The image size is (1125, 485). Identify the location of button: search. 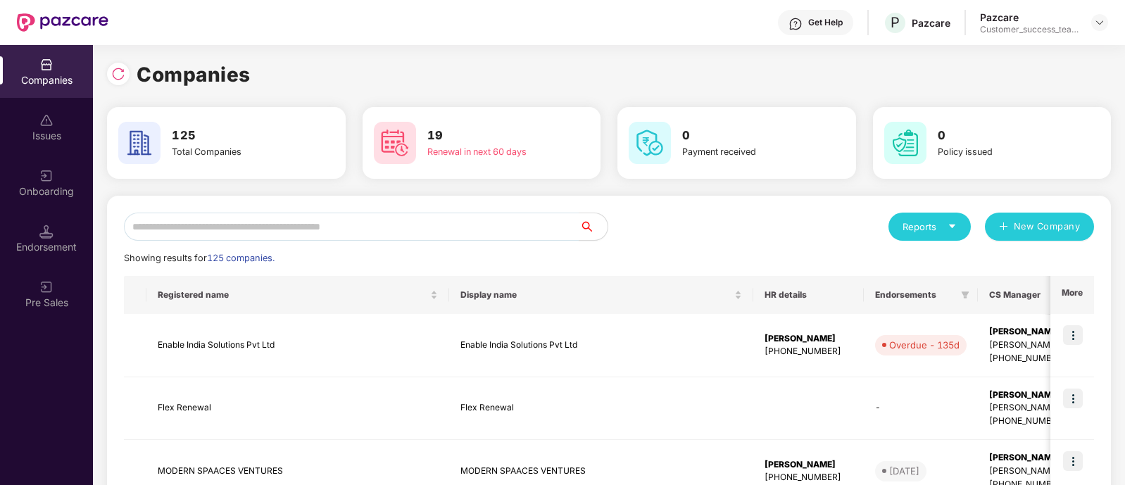
(594, 227).